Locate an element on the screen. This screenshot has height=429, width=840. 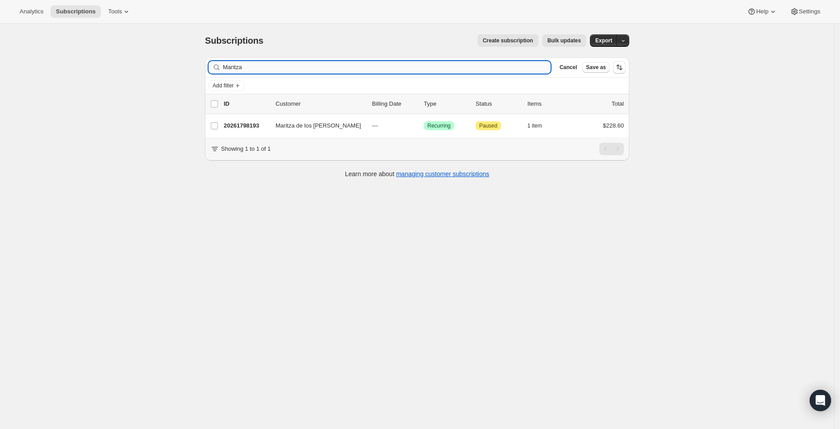
button: Help is located at coordinates (761, 12).